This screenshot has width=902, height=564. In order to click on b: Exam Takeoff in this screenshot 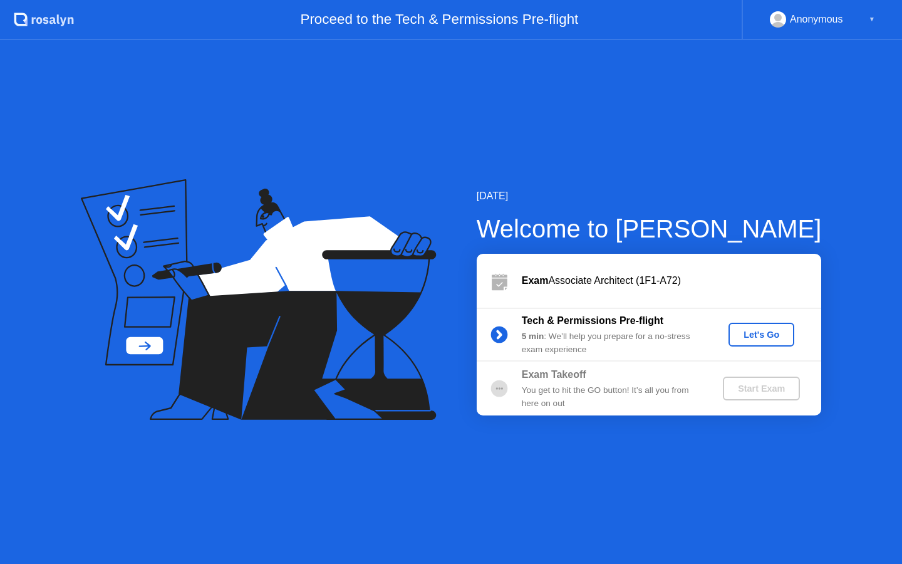, I will do `click(554, 374)`.